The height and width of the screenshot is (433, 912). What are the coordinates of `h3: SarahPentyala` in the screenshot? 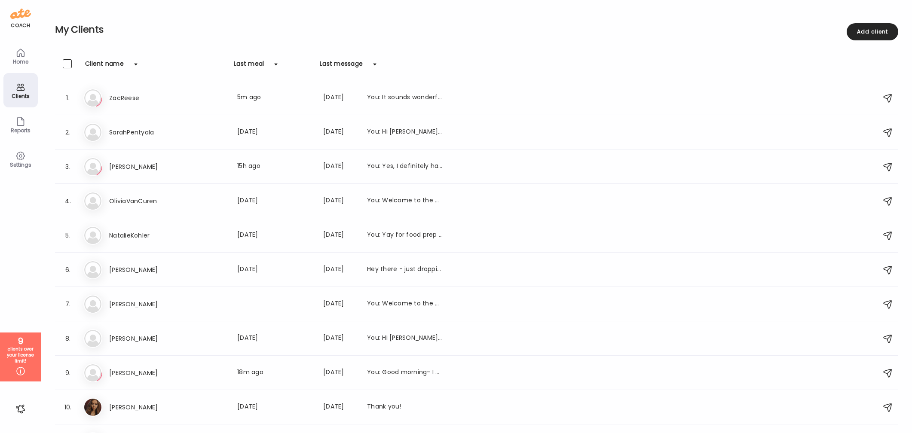 It's located at (147, 132).